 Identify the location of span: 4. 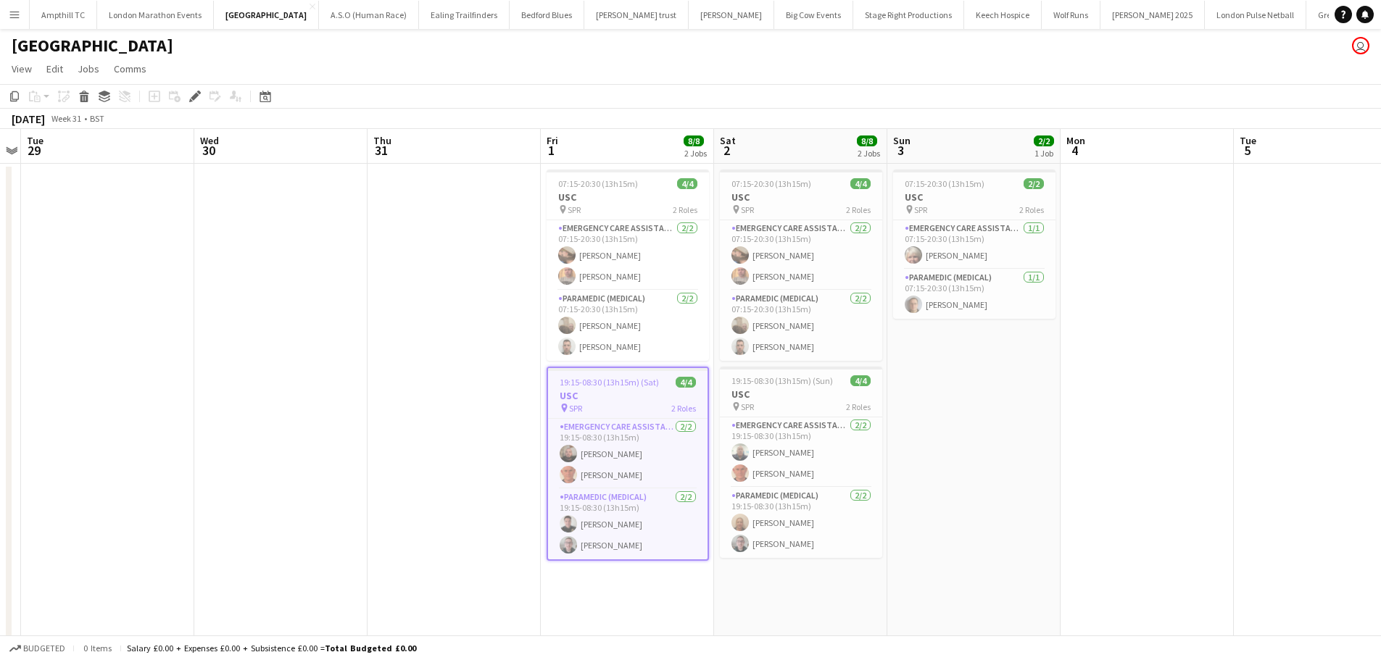
(1074, 150).